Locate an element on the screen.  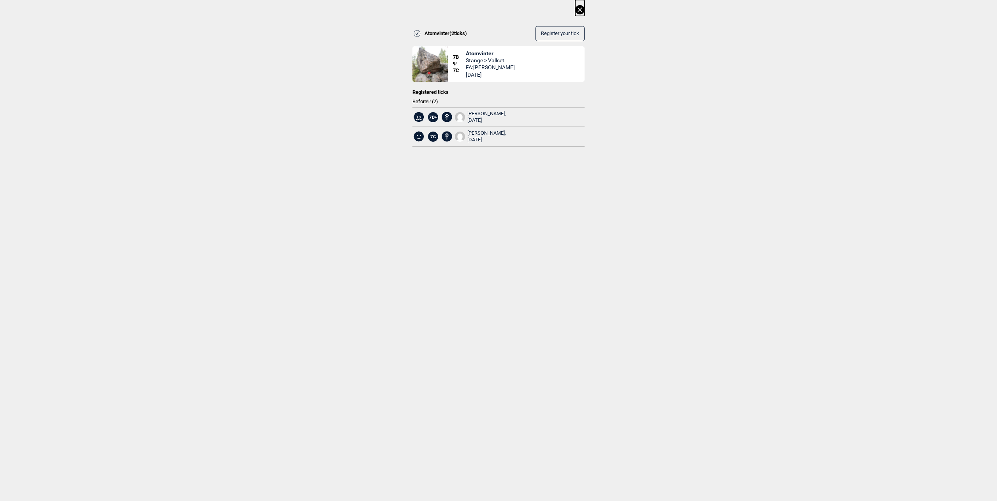
span: Before Ψ ( 2 ) is located at coordinates (499, 102).